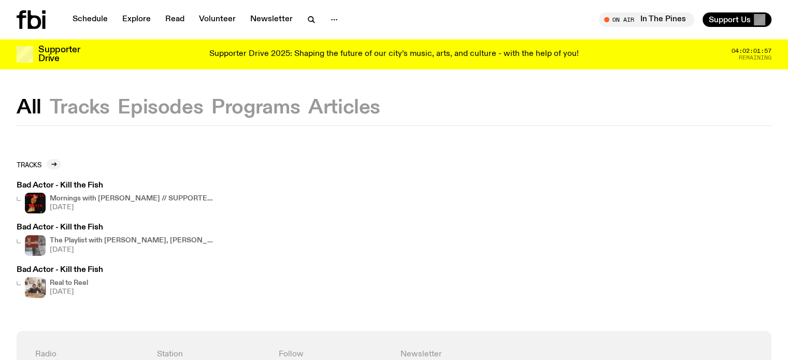 The height and width of the screenshot is (360, 788). What do you see at coordinates (737, 20) in the screenshot?
I see `button: Support Us` at bounding box center [737, 20].